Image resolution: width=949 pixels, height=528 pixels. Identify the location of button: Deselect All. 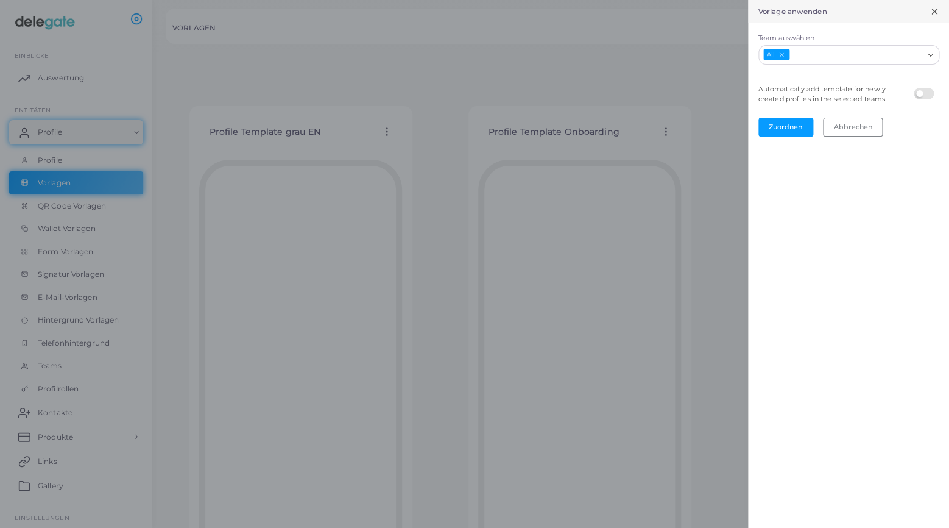
(782, 55).